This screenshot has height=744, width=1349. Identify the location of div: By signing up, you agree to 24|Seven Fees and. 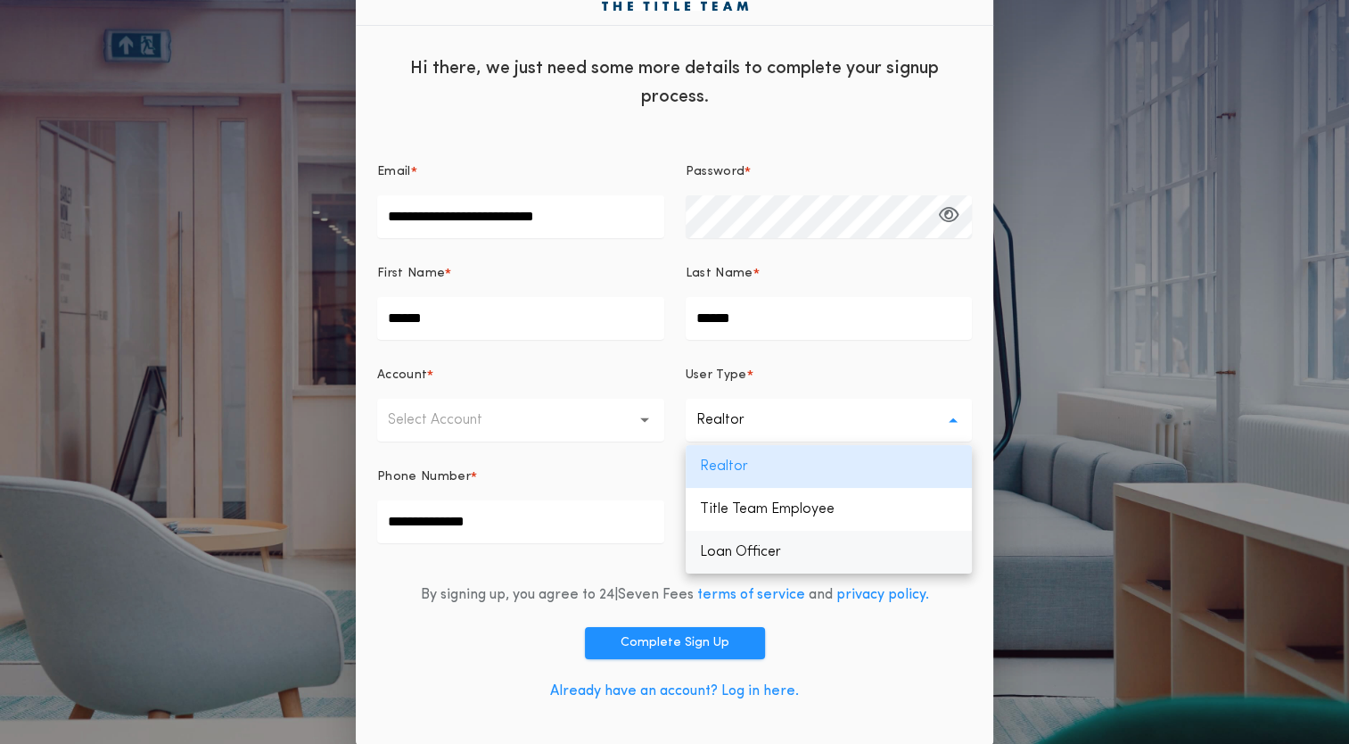
(675, 595).